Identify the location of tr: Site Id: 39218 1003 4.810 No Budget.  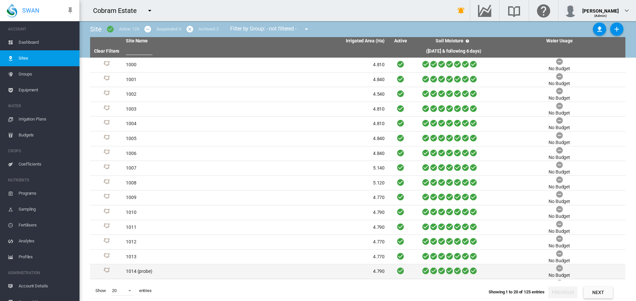
(358, 109).